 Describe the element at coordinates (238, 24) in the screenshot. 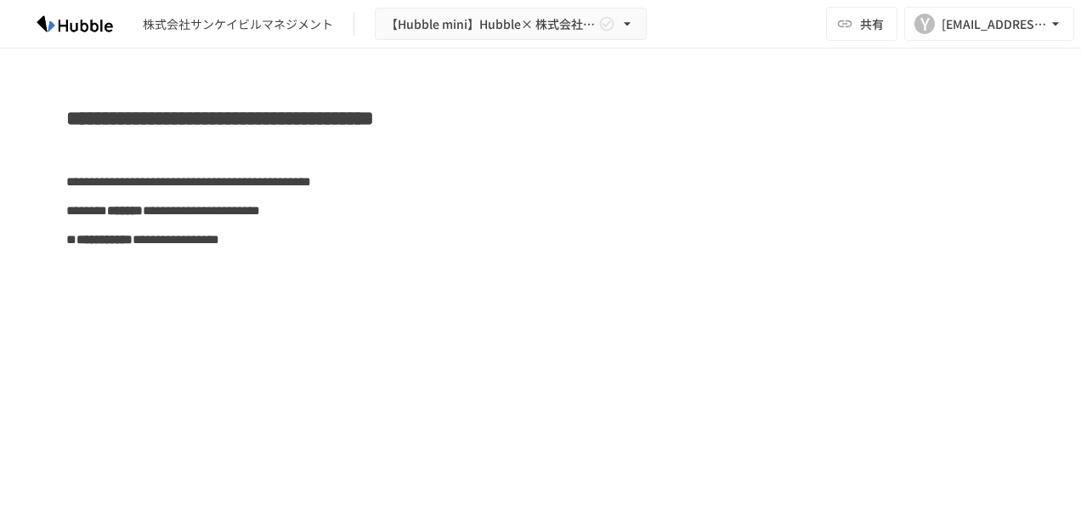

I see `div: 株式会社サンケイビルマネジメント` at that location.